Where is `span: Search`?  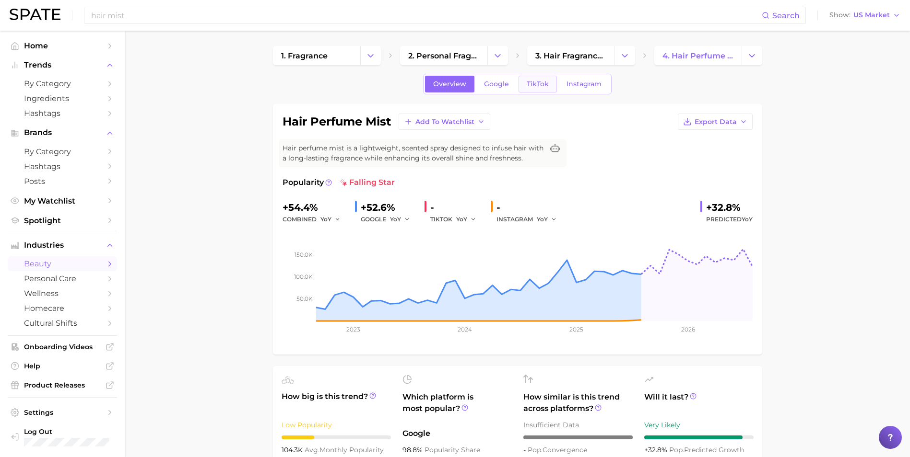 span: Search is located at coordinates (786, 15).